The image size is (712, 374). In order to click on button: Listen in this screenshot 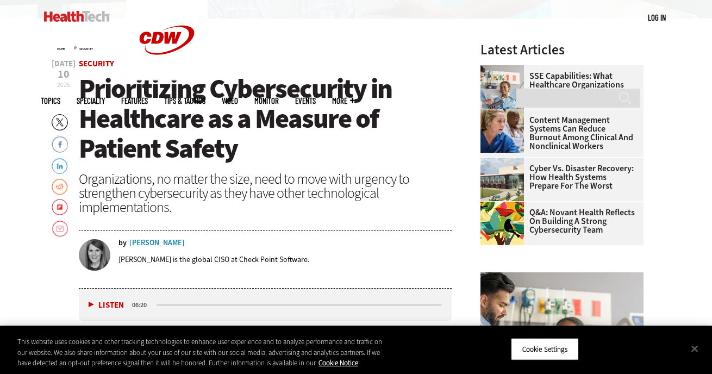, I will do `click(106, 305)`.